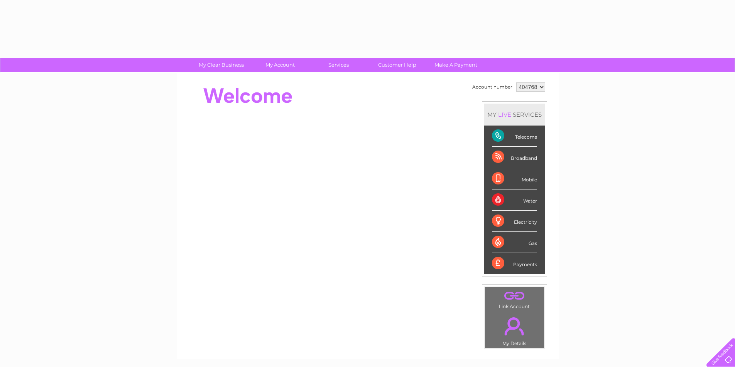 This screenshot has width=735, height=367. What do you see at coordinates (514, 200) in the screenshot?
I see `div: Water` at bounding box center [514, 200].